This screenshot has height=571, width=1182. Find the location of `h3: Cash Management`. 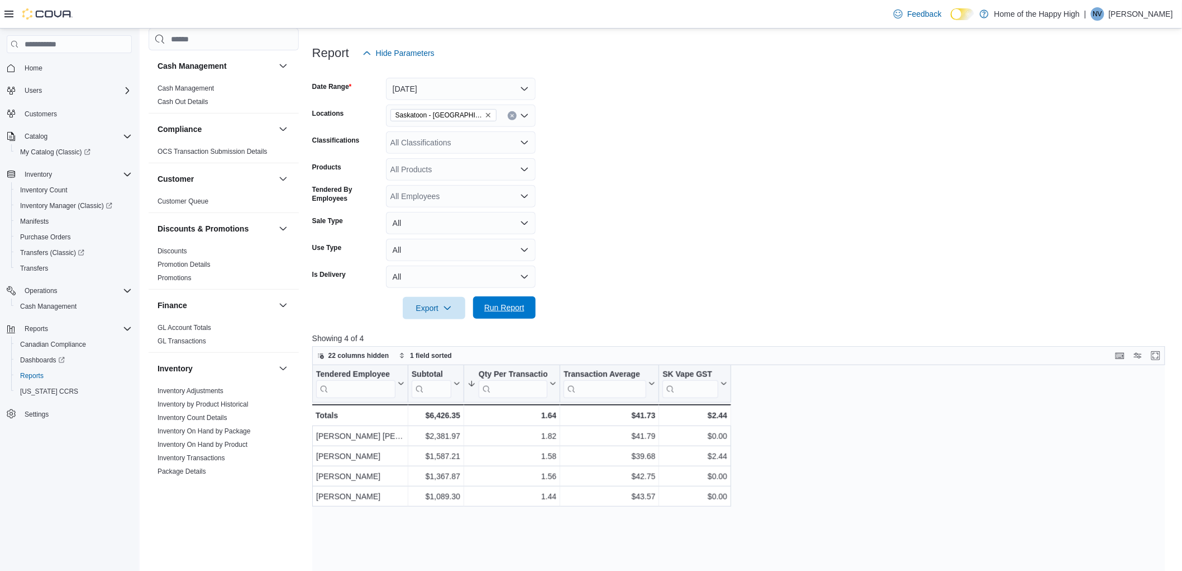

h3: Cash Management is located at coordinates (192, 66).